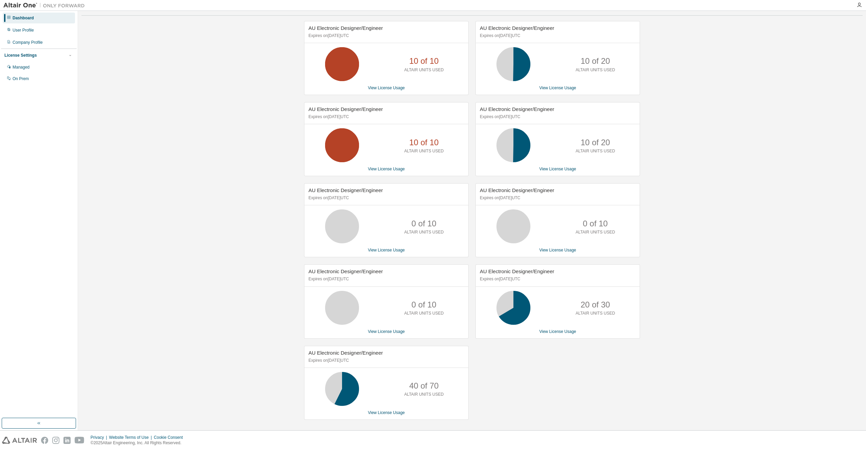 The width and height of the screenshot is (866, 450). Describe the element at coordinates (19, 440) in the screenshot. I see `img: altair_logo.svg` at that location.